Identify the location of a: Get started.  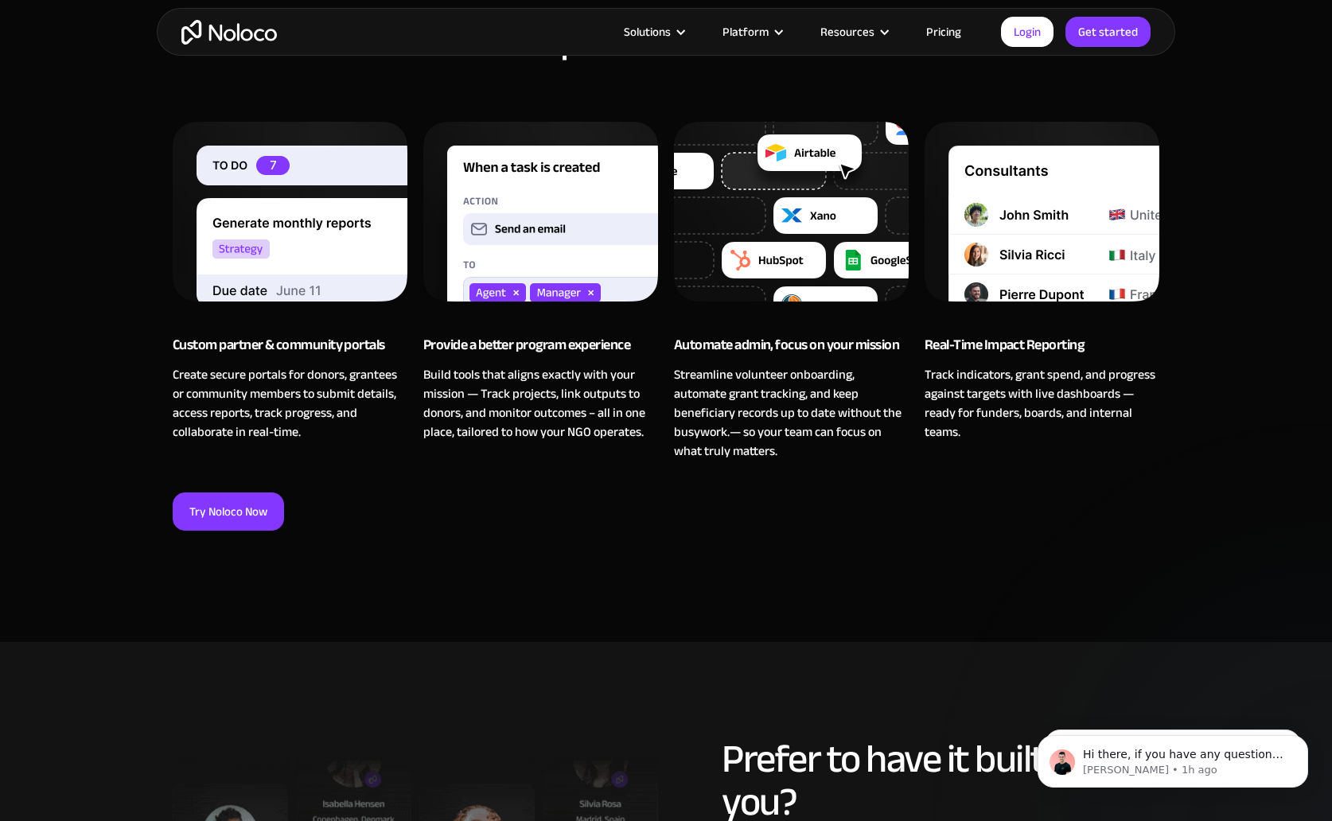
(1107, 32).